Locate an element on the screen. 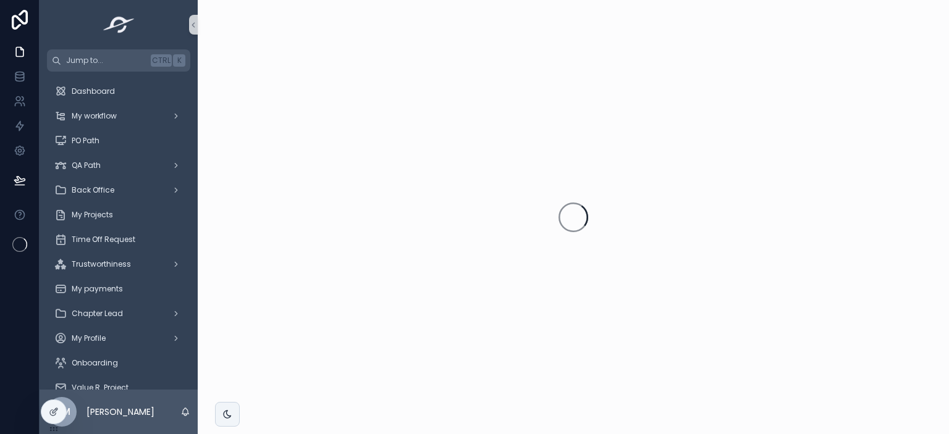  span: K is located at coordinates (179, 61).